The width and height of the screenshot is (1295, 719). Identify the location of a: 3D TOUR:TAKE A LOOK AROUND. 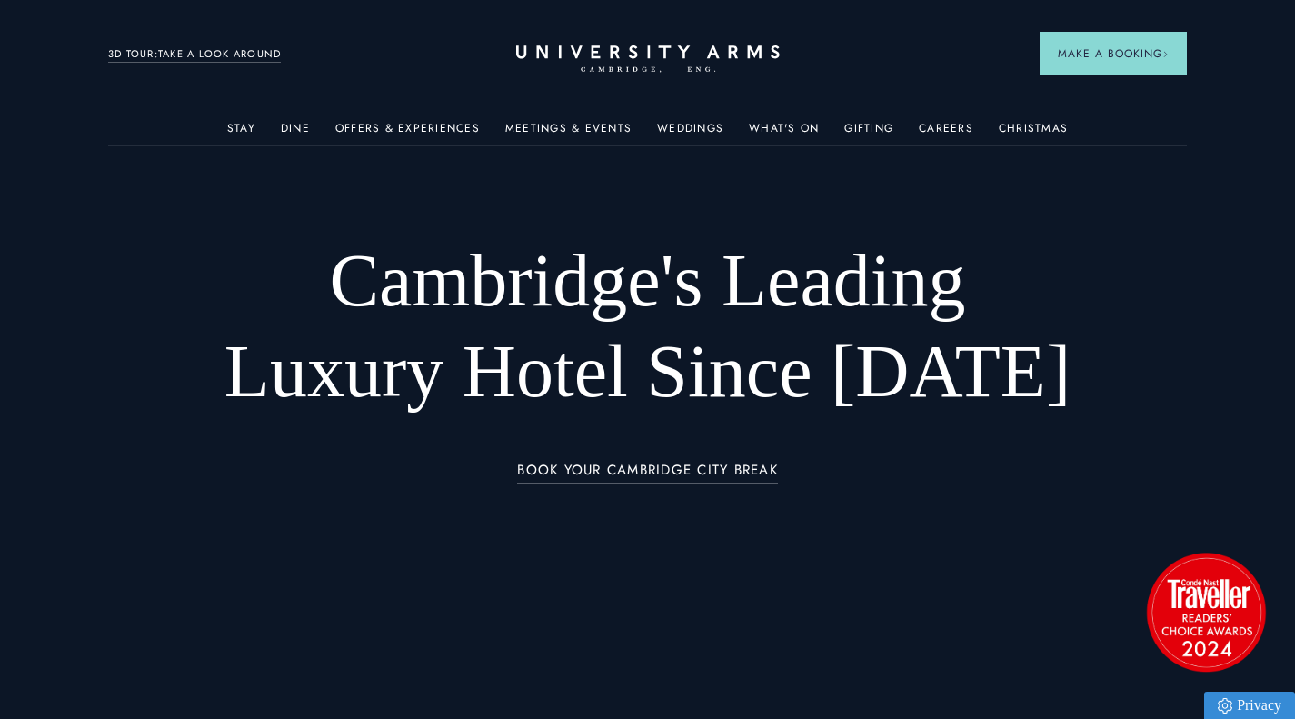
(195, 55).